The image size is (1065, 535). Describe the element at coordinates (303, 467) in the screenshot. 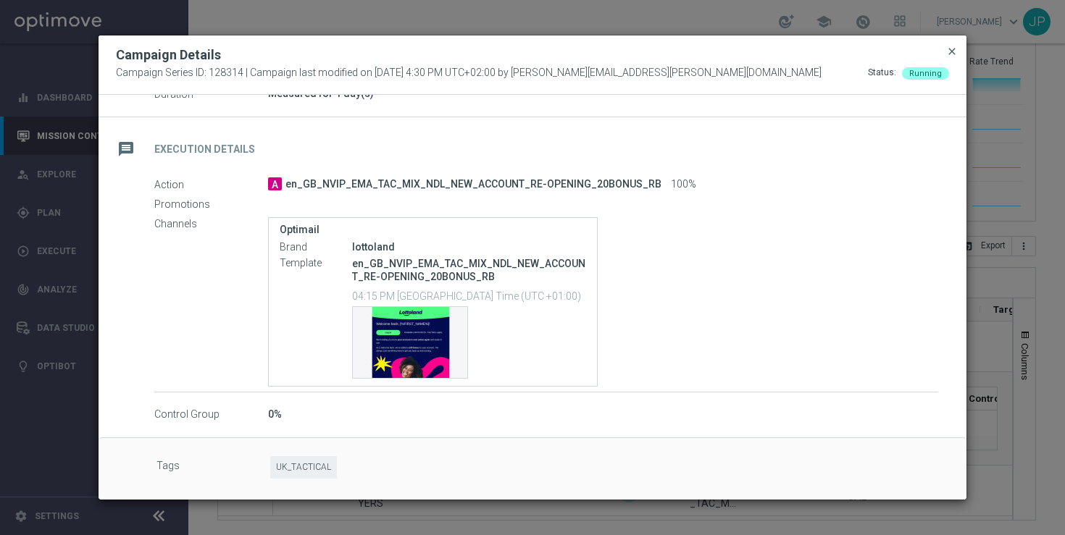

I see `span: UK_TACTICAL` at that location.